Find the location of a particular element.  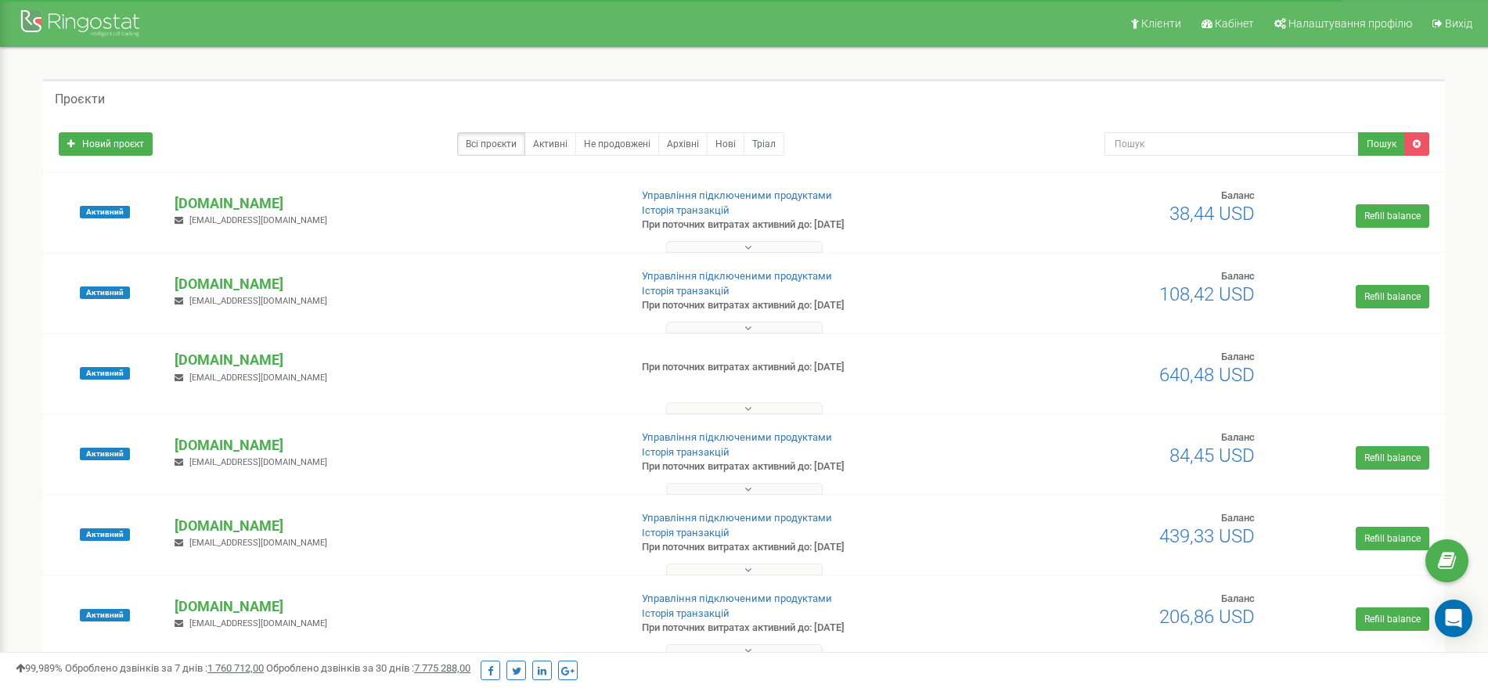

span: Кабінет is located at coordinates (1234, 23).